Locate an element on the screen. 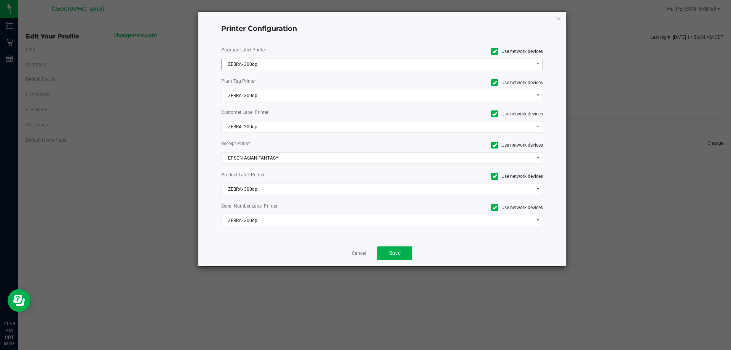  label: Customer Label Printer is located at coordinates (299, 112).